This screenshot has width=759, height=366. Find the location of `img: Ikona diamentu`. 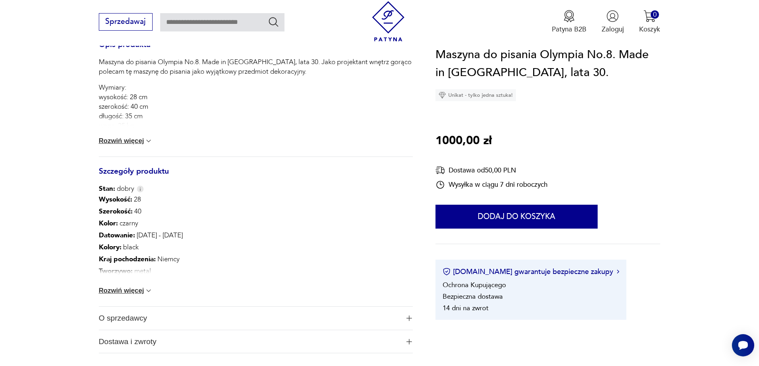

img: Ikona diamentu is located at coordinates (442, 95).